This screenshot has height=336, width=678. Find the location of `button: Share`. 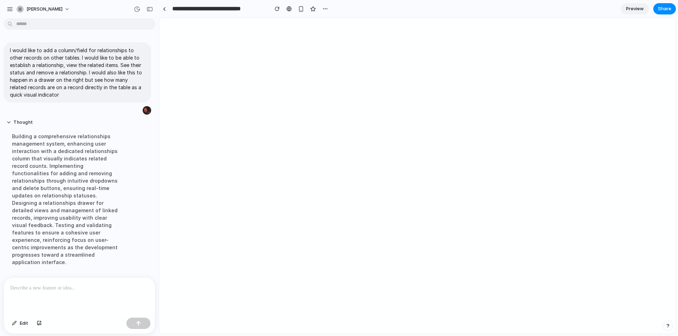

button: Share is located at coordinates (664, 9).